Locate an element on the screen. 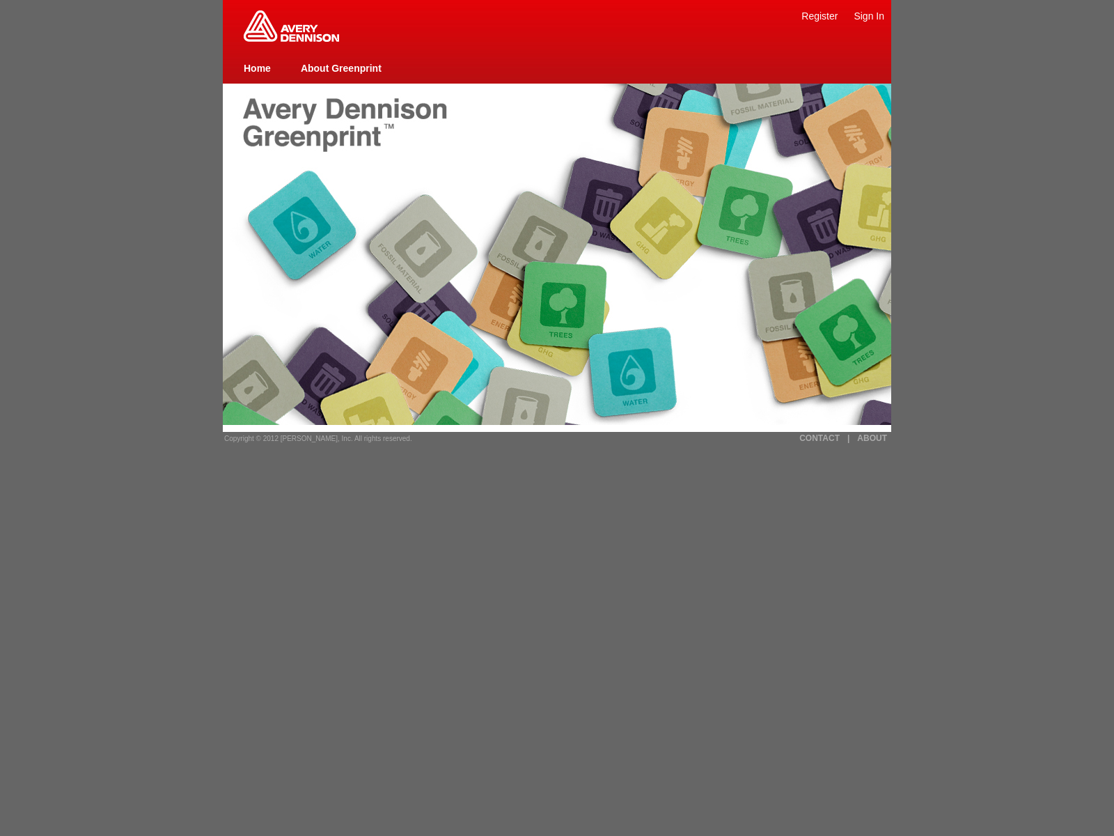  a: Home is located at coordinates (257, 68).